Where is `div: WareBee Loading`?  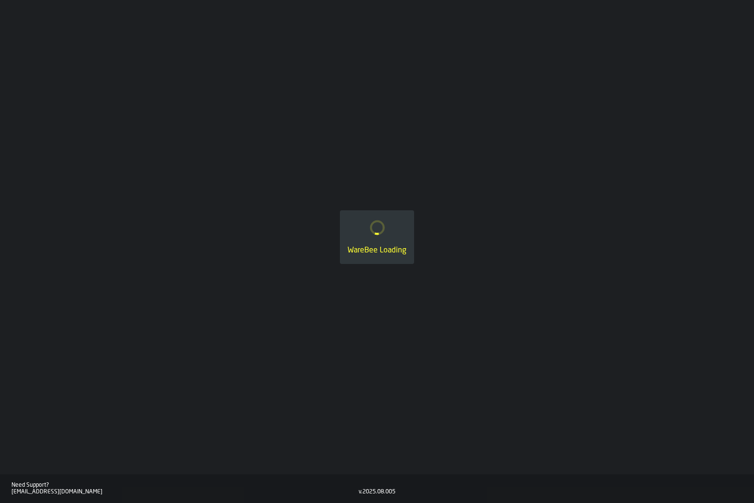 div: WareBee Loading is located at coordinates (377, 250).